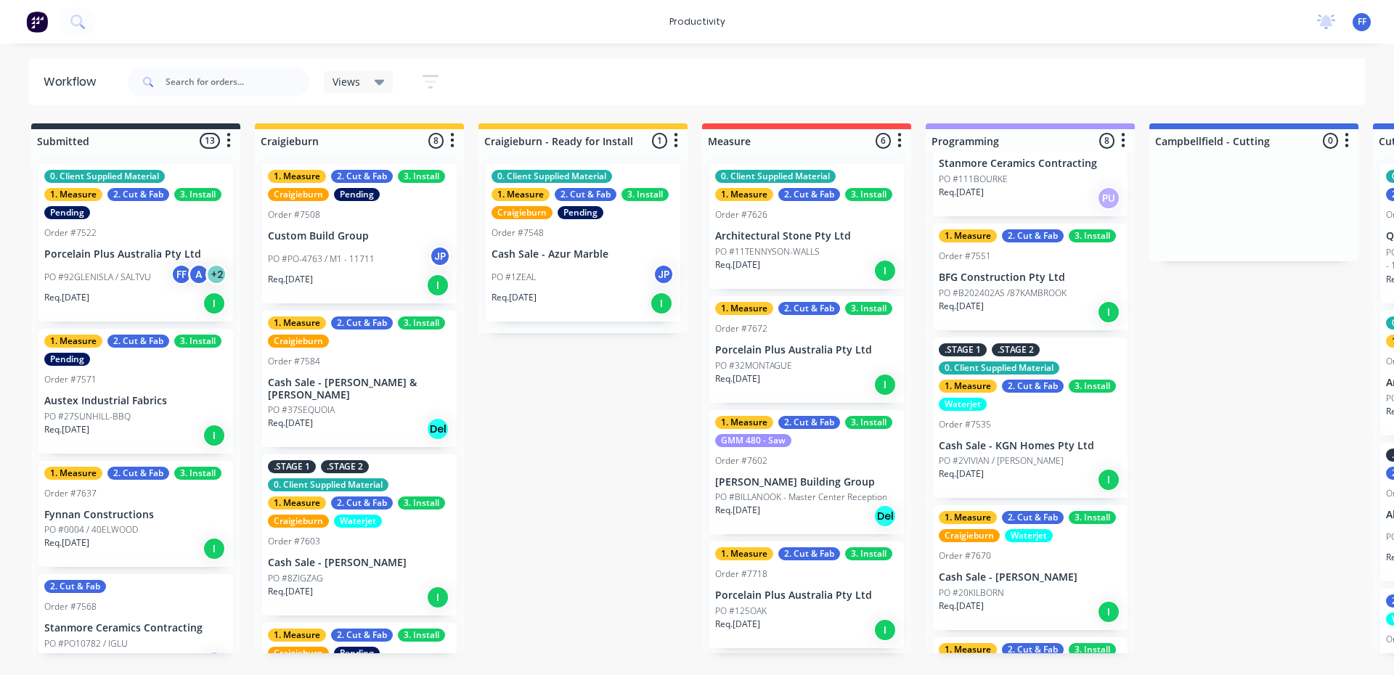  I want to click on p: PO #PO10782 / IGLU, so click(86, 644).